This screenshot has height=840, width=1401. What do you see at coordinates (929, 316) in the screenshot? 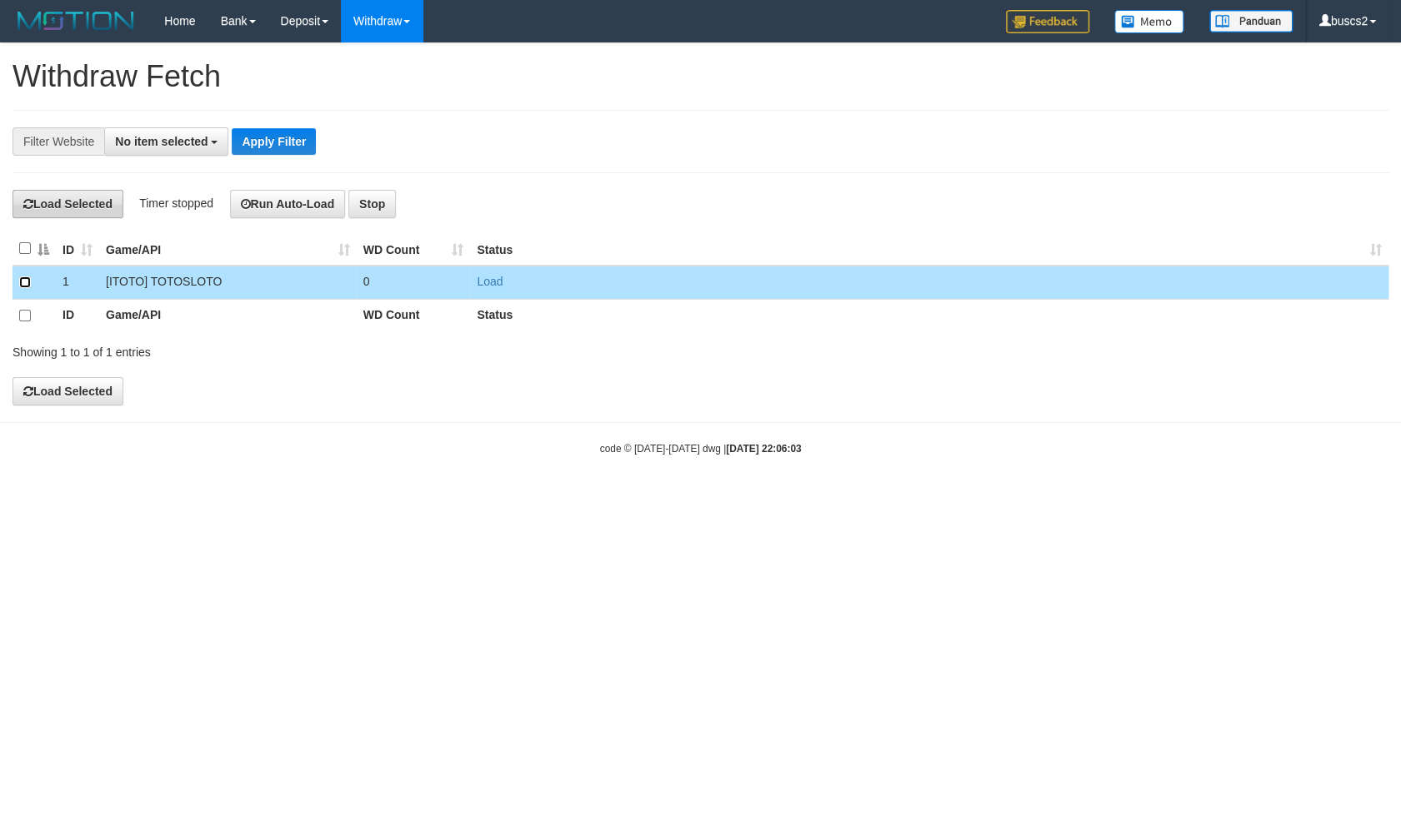
I see `th: Status` at bounding box center [929, 316].